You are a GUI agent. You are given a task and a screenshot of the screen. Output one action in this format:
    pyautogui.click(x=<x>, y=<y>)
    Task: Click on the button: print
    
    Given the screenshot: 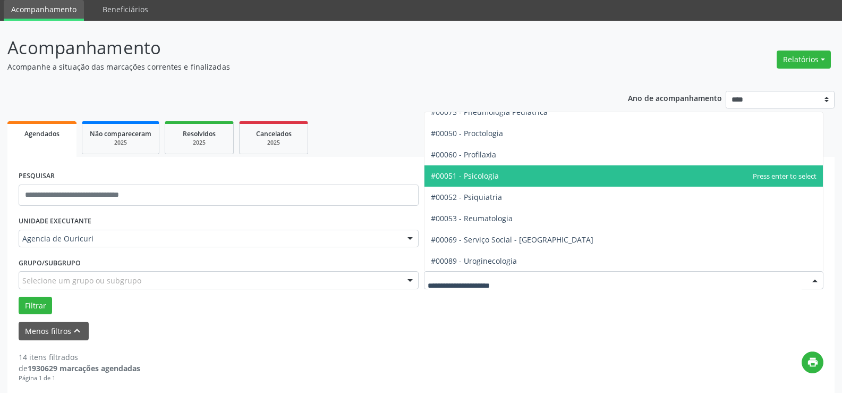 What is the action you would take?
    pyautogui.click(x=812, y=362)
    